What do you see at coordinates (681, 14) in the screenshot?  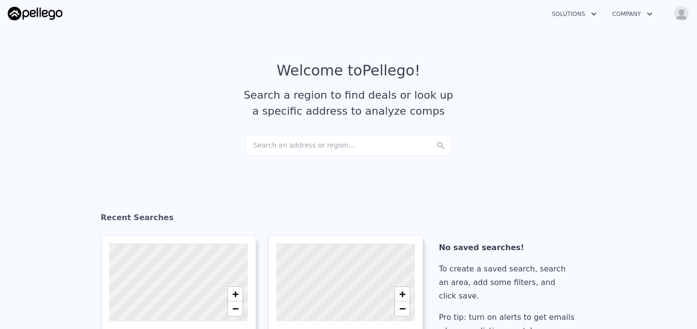 I see `img: avatar` at bounding box center [681, 14].